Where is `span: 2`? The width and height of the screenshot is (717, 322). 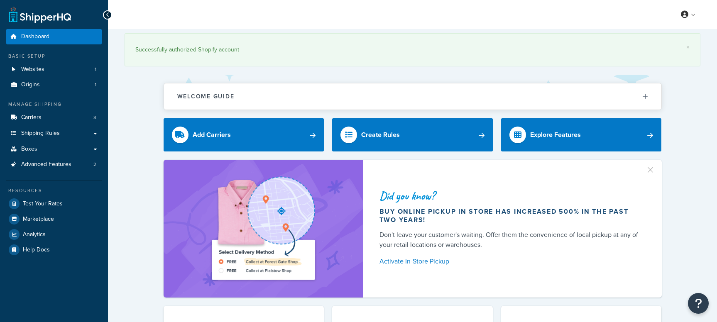
span: 2 is located at coordinates (95, 165).